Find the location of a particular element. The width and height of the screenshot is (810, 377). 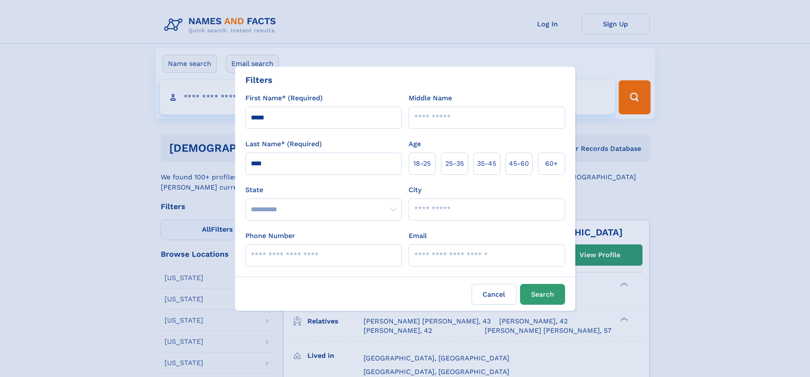

label: Cancel is located at coordinates (494, 294).